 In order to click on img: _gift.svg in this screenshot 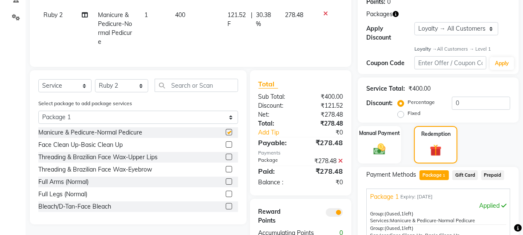, I will do `click(435, 150)`.